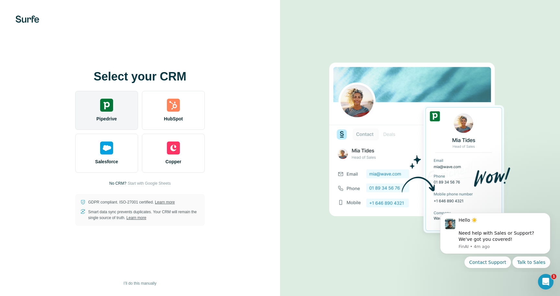 The width and height of the screenshot is (560, 296). What do you see at coordinates (107, 105) in the screenshot?
I see `img: pipedrive's logo` at bounding box center [107, 105].